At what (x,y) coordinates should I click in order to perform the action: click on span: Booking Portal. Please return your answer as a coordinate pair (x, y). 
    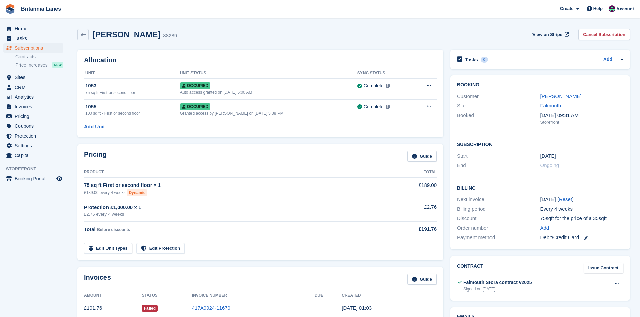
    Looking at the image, I should click on (35, 179).